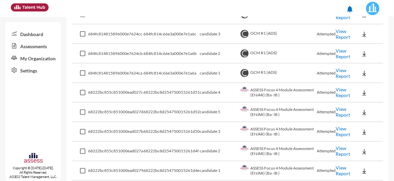  I want to click on td: 68222bc855c851000ead0279, so click(116, 171).